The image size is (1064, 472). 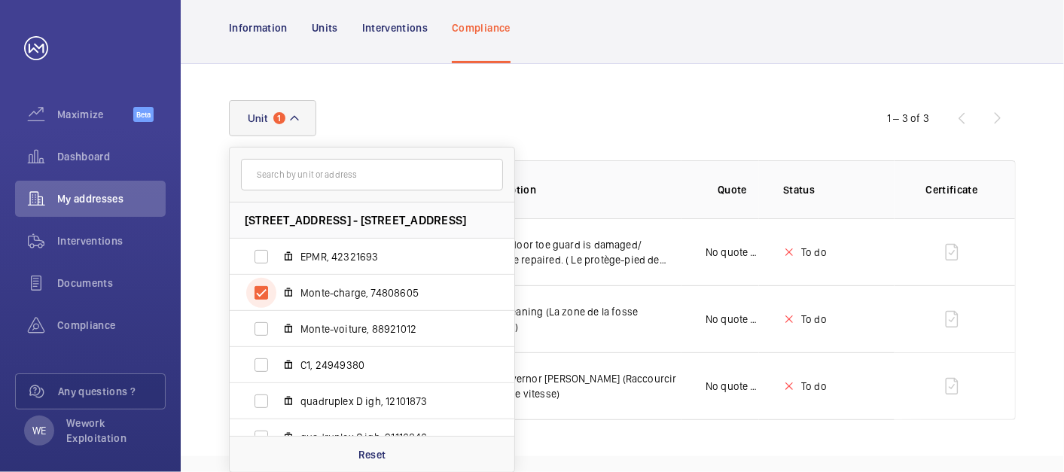 What do you see at coordinates (111, 392) in the screenshot?
I see `span: Any questions ?` at bounding box center [111, 392].